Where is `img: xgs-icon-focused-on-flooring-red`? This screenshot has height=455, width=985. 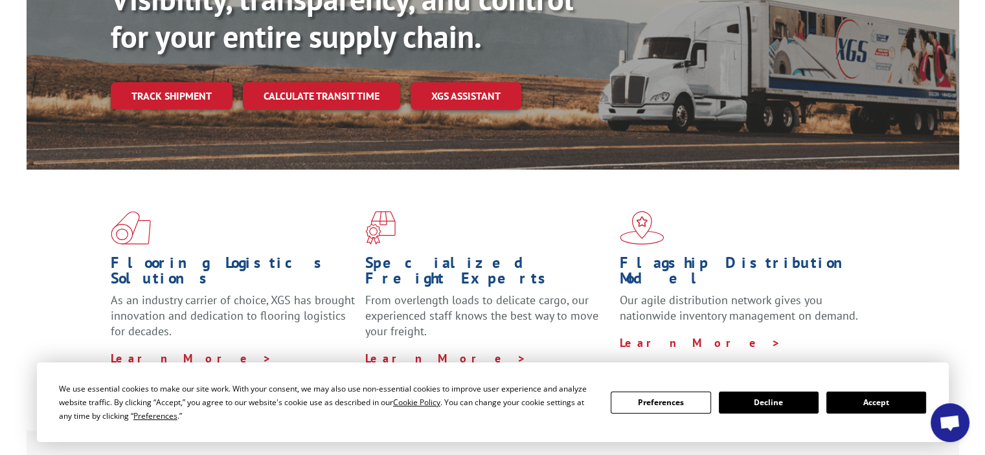
img: xgs-icon-focused-on-flooring-red is located at coordinates (380, 228).